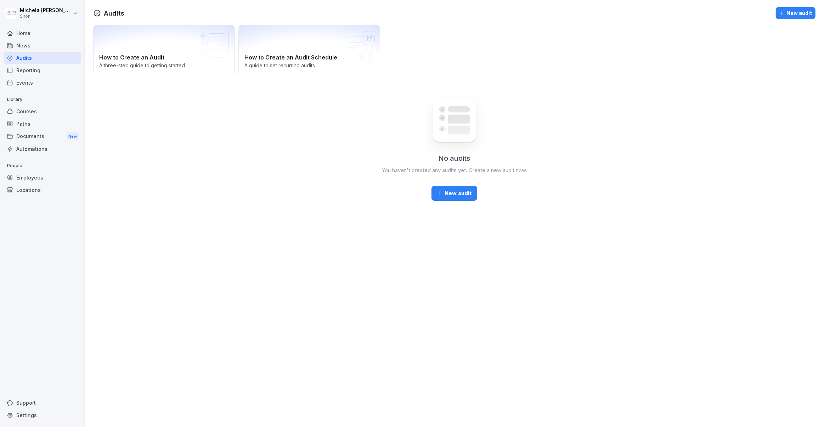 This screenshot has height=427, width=824. Describe the element at coordinates (46, 16) in the screenshot. I see `p: Sironi` at that location.